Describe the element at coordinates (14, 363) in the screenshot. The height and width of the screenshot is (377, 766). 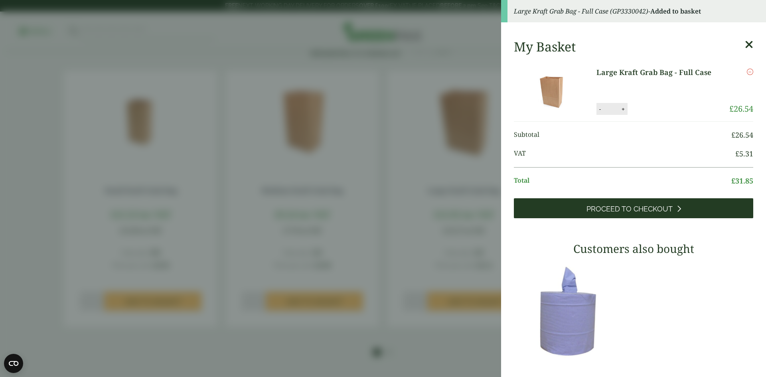
I see `button: Open CMP widget` at that location.